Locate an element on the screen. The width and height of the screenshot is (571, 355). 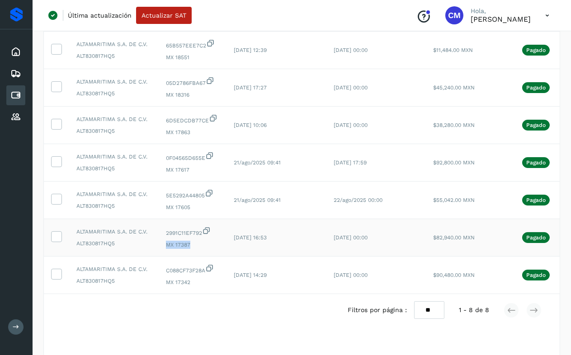
span: $38,280.00 MXN is located at coordinates (454, 125).